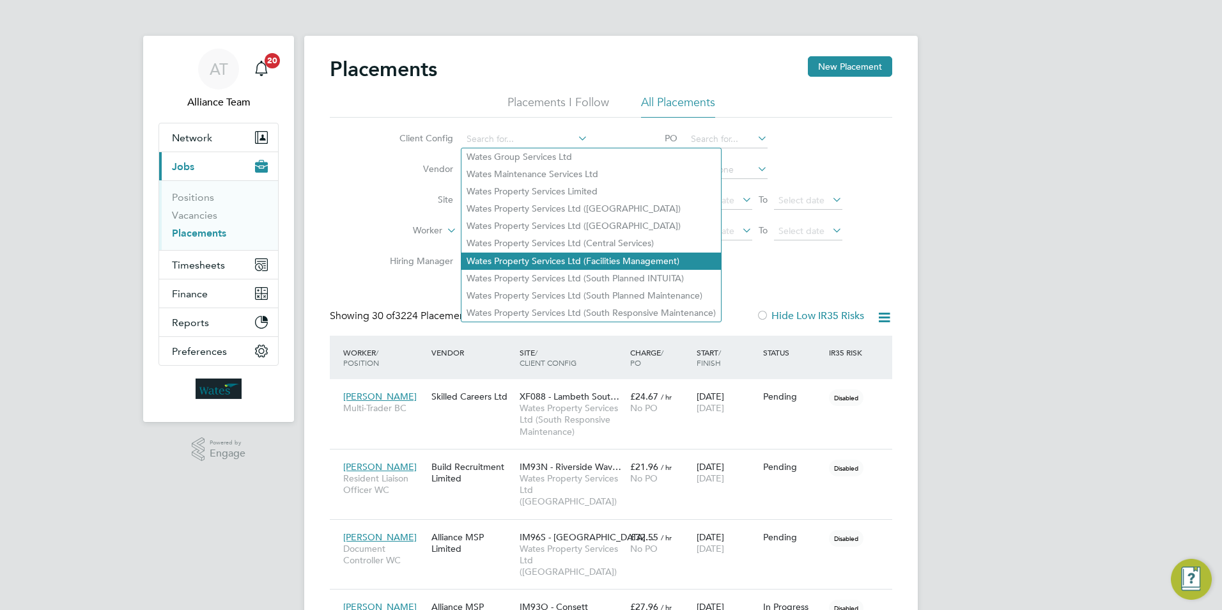 Image resolution: width=1222 pixels, height=610 pixels. I want to click on span: 3224 Placements, so click(423, 316).